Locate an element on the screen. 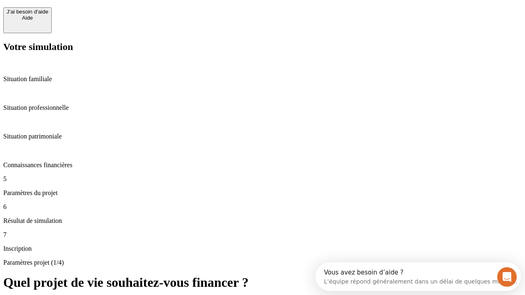 The image size is (525, 295). p: Résultat de simulation is located at coordinates (263, 221).